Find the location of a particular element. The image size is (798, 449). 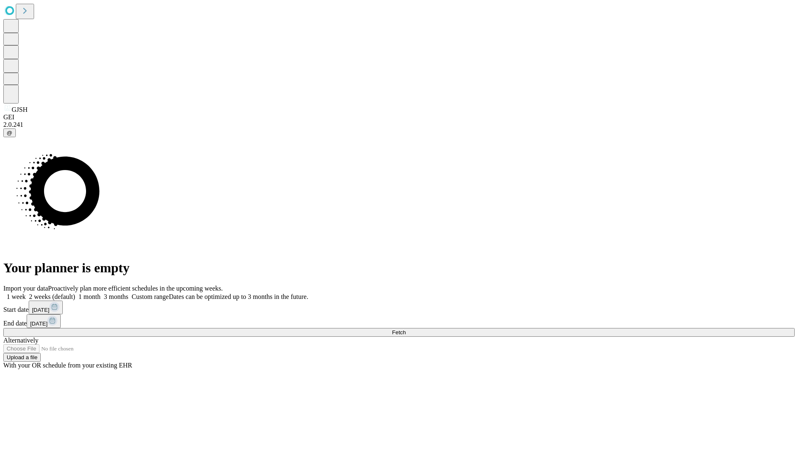

span: Proactively plan more efficient schedules in the upcoming weeks. is located at coordinates (136, 288).